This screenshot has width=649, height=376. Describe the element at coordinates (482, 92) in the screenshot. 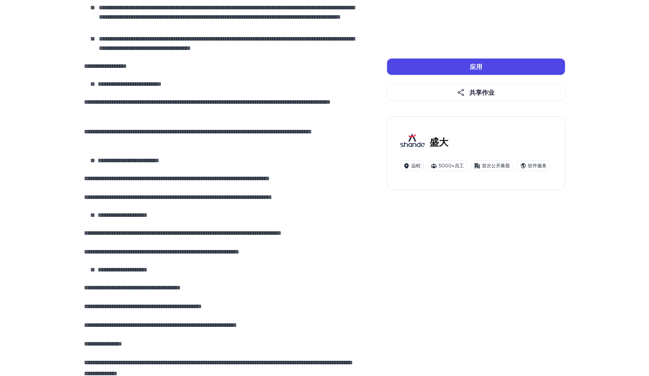

I see `span: 共享作业` at that location.